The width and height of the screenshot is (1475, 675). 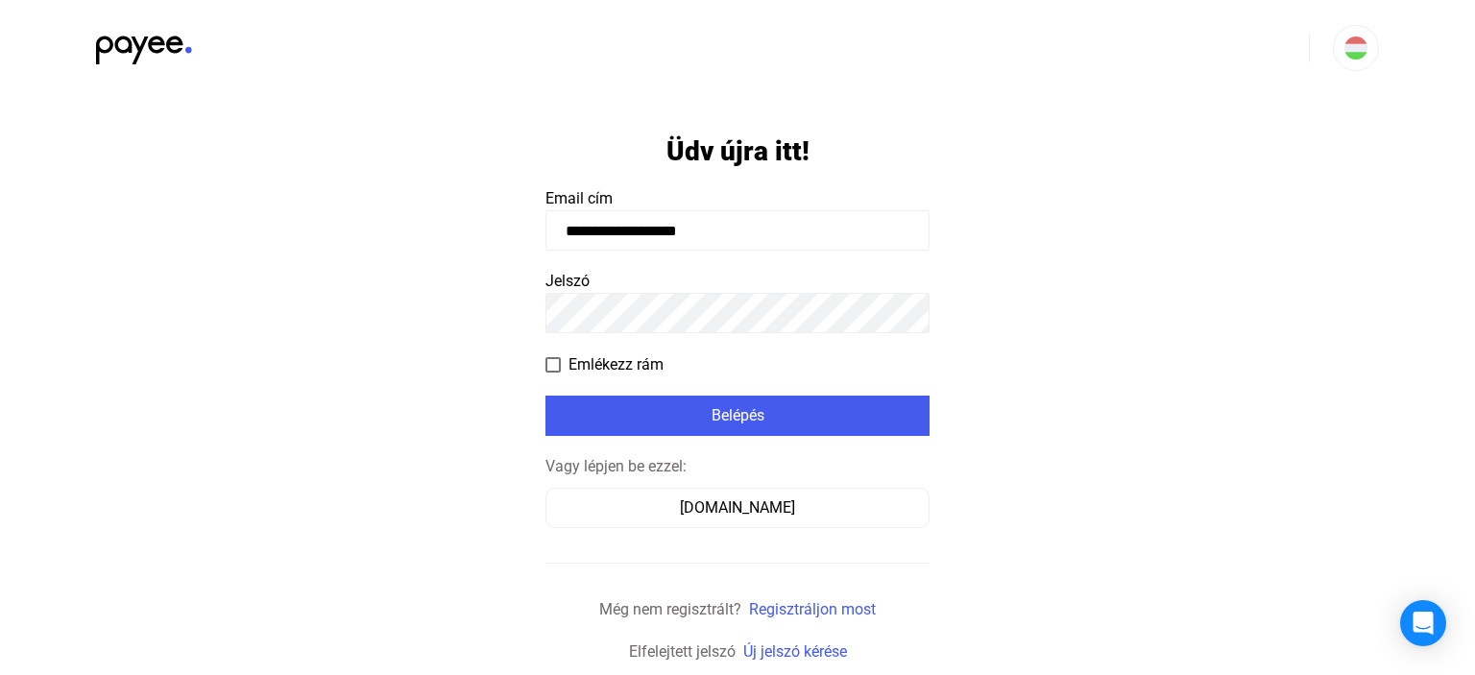 What do you see at coordinates (737, 416) in the screenshot?
I see `button: Belépés` at bounding box center [737, 416].